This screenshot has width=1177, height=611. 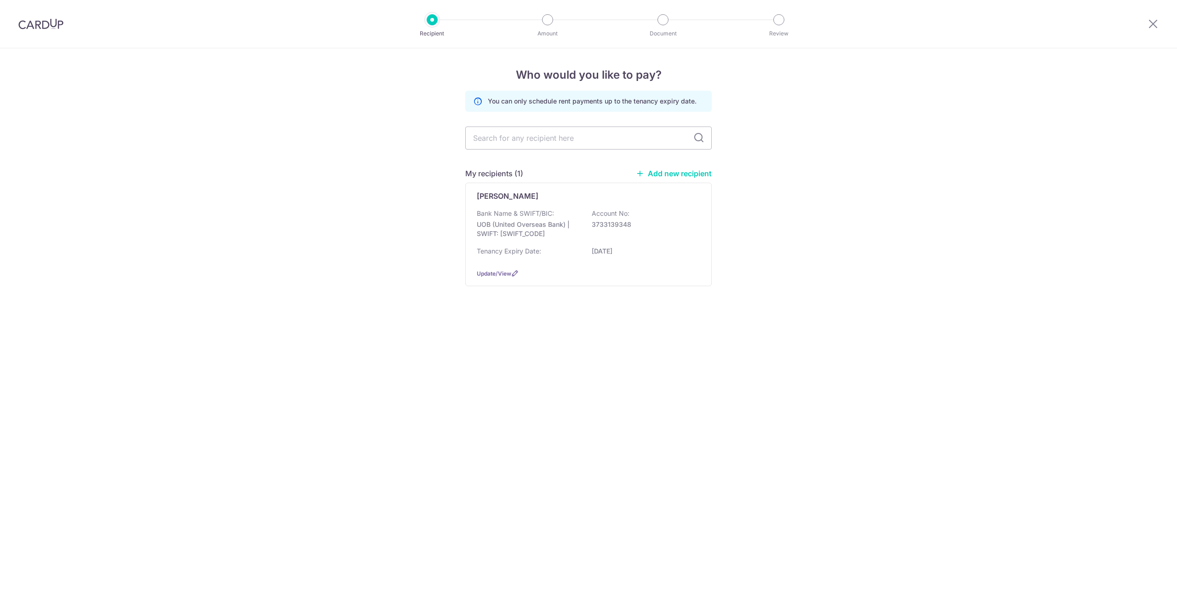 I want to click on input: Search for any recipient here, so click(x=588, y=138).